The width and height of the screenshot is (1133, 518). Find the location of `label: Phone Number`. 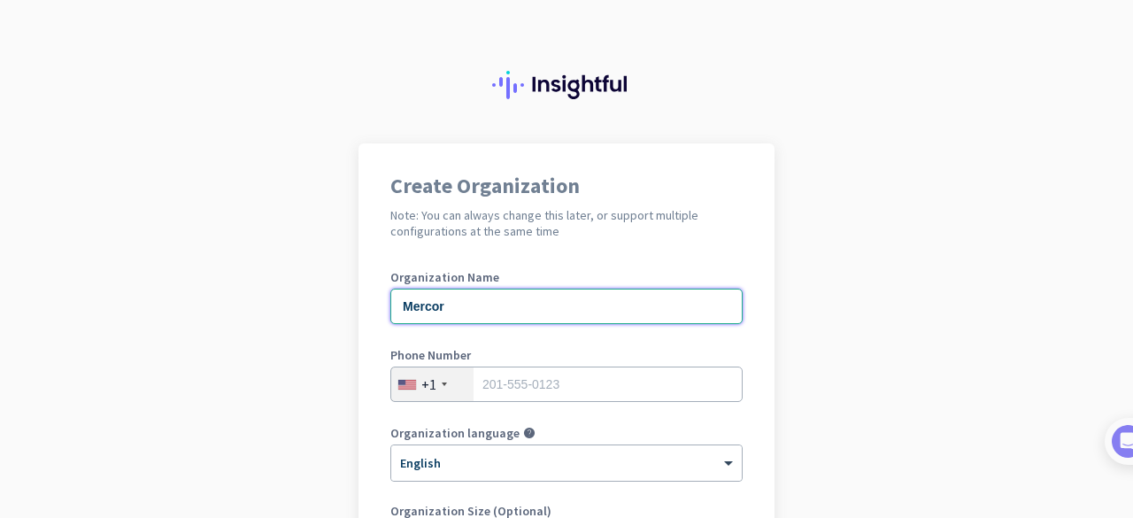

label: Phone Number is located at coordinates (566, 355).